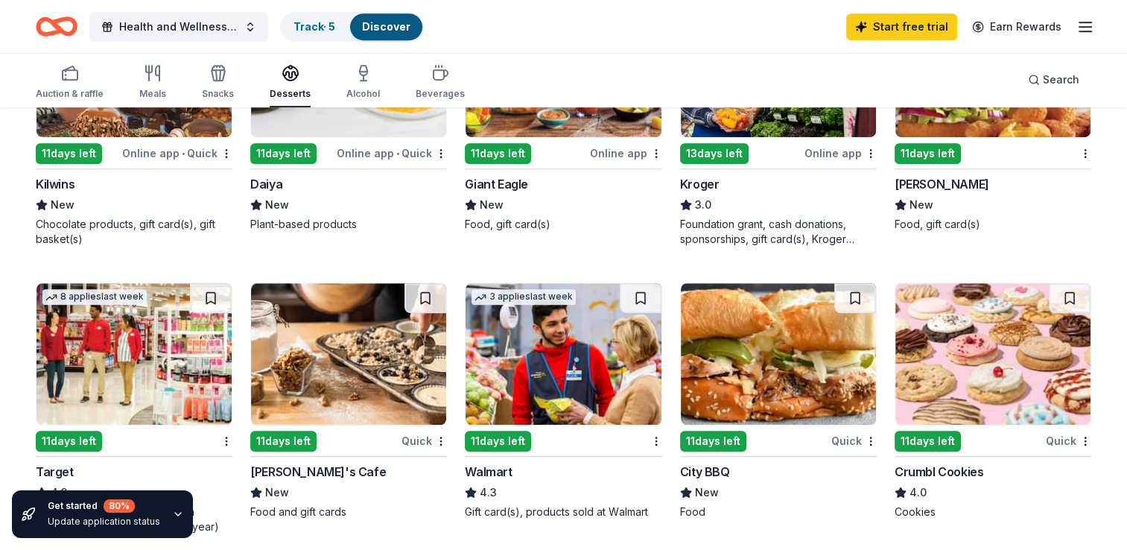 The image size is (1127, 550). I want to click on button: Meals, so click(153, 83).